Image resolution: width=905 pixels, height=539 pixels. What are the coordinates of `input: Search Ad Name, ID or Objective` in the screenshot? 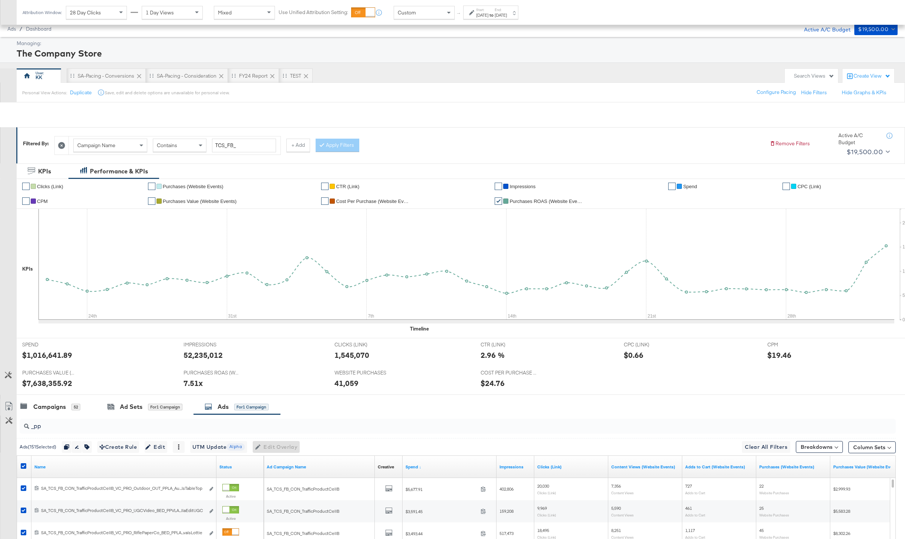 It's located at (421, 423).